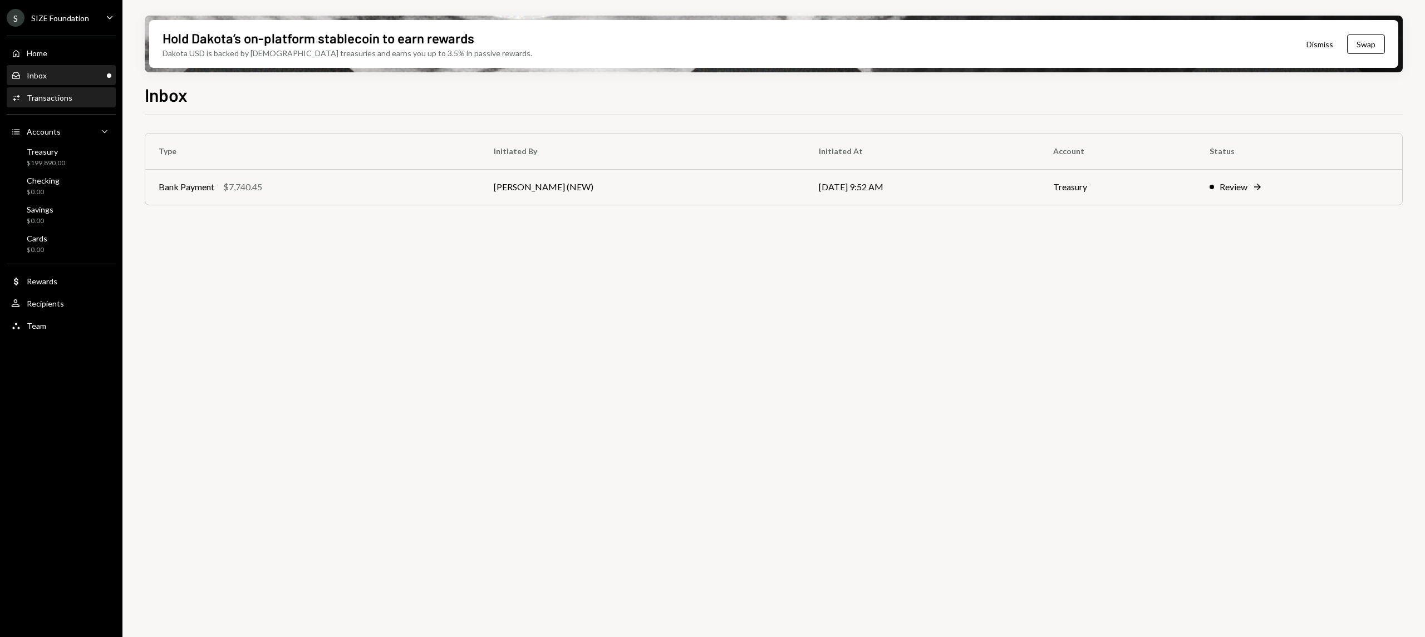  Describe the element at coordinates (61, 326) in the screenshot. I see `a: Team` at that location.